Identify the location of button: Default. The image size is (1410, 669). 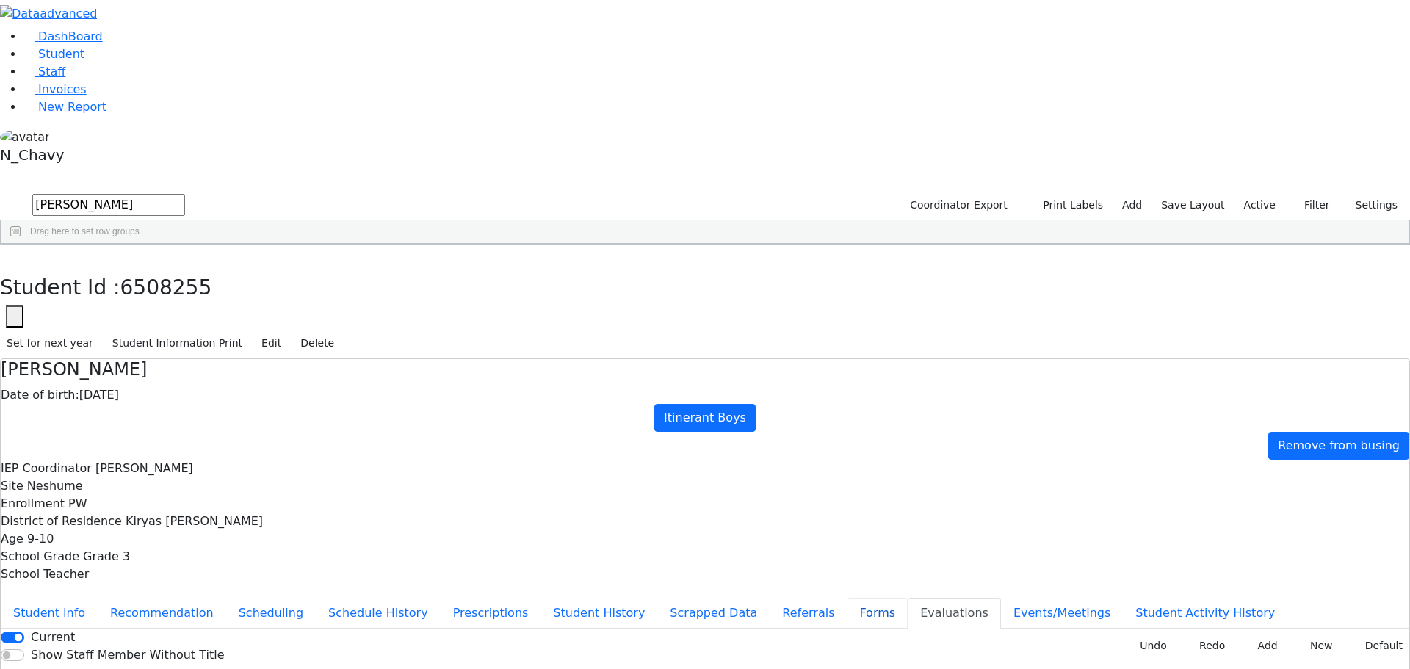
(1380, 646).